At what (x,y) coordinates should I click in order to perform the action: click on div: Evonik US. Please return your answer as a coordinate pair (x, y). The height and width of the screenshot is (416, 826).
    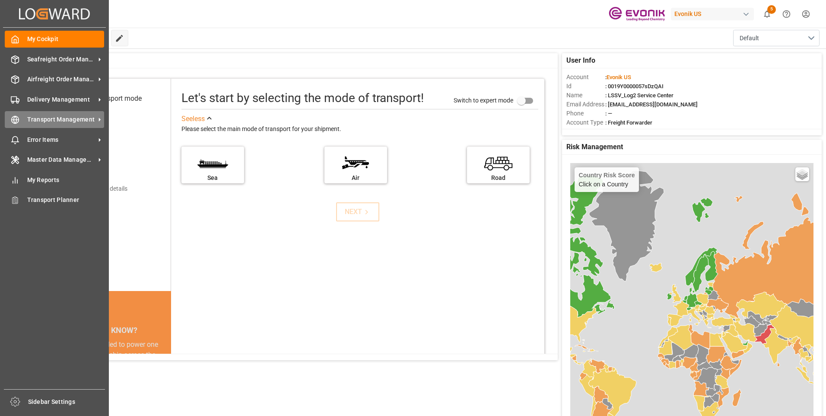
    Looking at the image, I should click on (712, 14).